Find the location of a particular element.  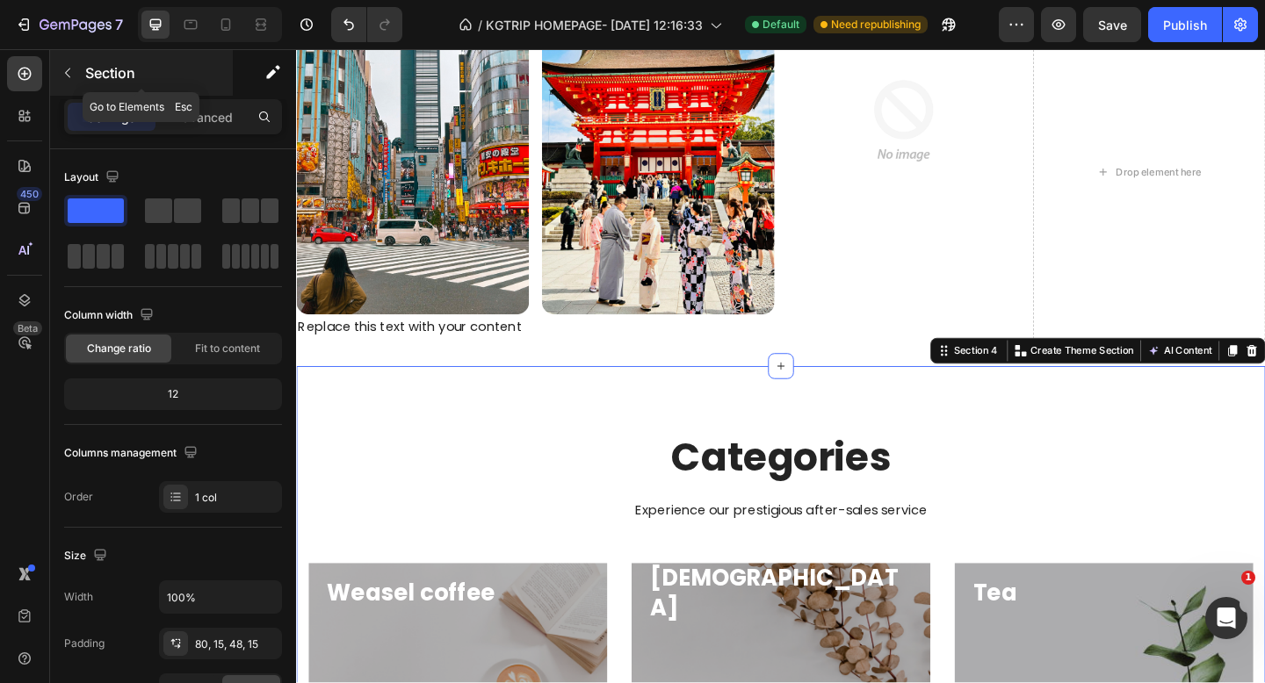

div: Section 4 is located at coordinates (739, 329).